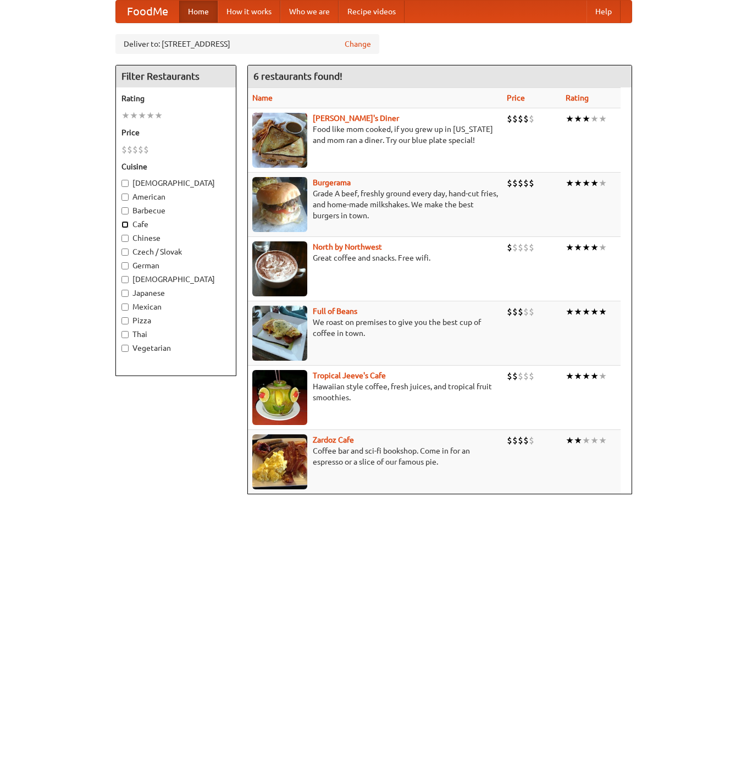 The height and width of the screenshot is (778, 747). What do you see at coordinates (176, 238) in the screenshot?
I see `label: Chinese` at bounding box center [176, 238].